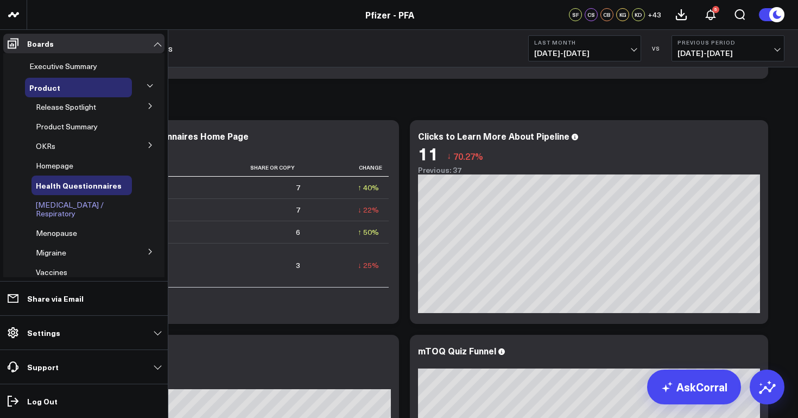 Image resolution: width=798 pixels, height=418 pixels. I want to click on p: Support, so click(43, 367).